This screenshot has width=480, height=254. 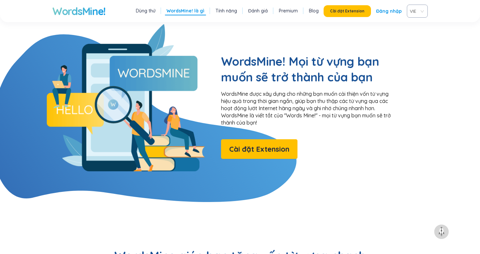 I want to click on a: Đăng nhập, so click(x=389, y=11).